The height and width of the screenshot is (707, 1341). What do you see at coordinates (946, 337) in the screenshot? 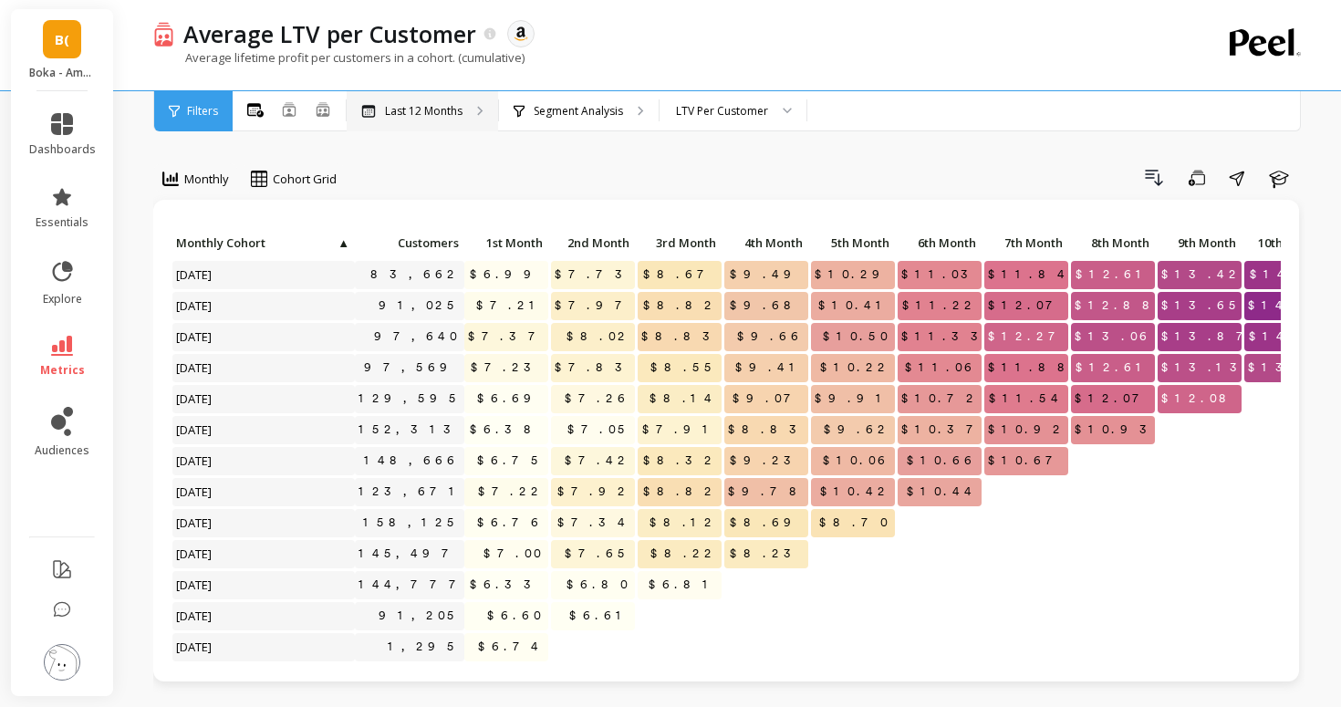
I see `span: $11.33` at bounding box center [946, 337].